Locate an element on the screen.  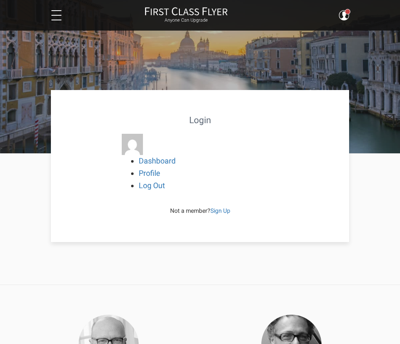
small: Anyone Can Upgrade is located at coordinates (186, 20).